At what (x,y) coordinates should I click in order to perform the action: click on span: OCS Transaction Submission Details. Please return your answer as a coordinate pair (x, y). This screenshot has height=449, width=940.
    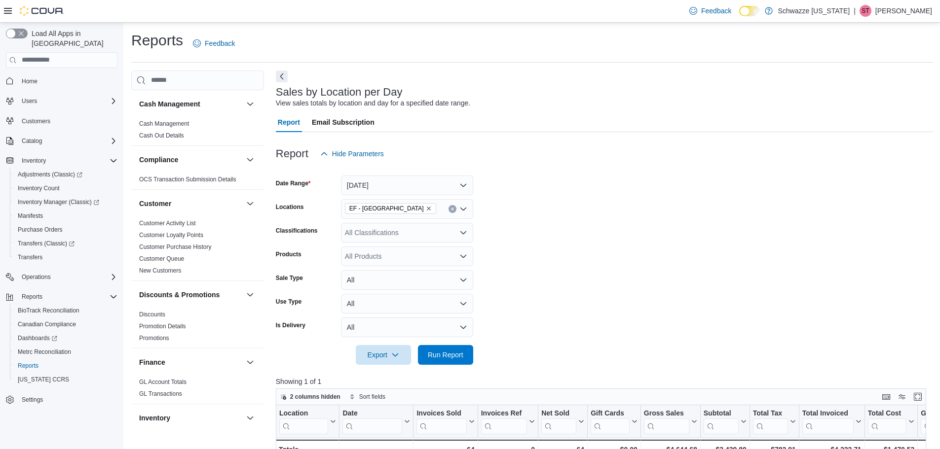
    Looking at the image, I should click on (187, 180).